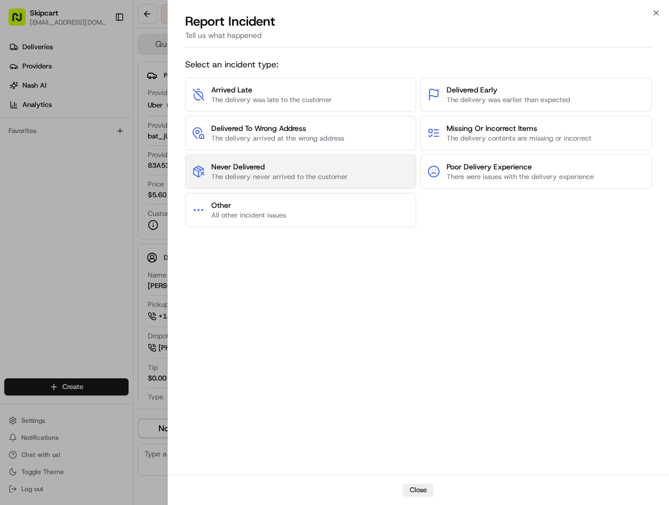  Describe the element at coordinates (249, 205) in the screenshot. I see `span: Other` at that location.